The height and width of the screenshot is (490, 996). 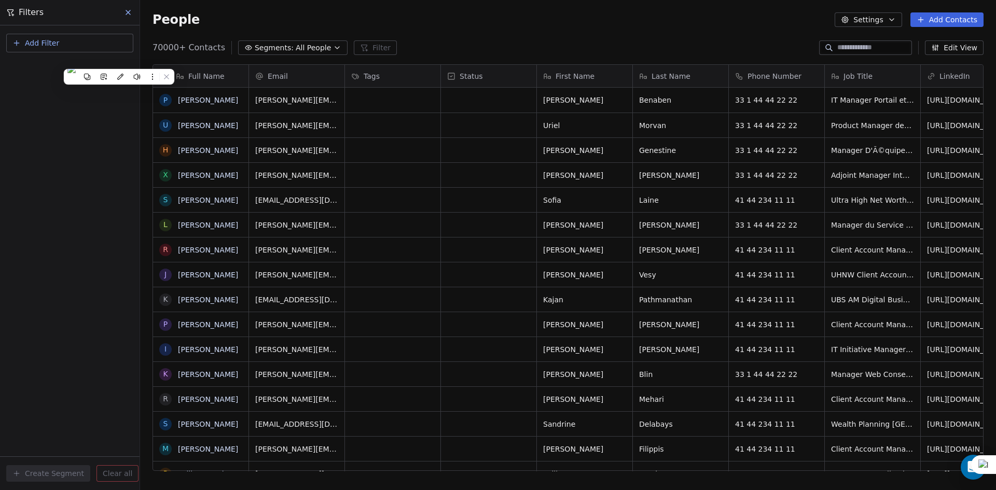 I want to click on span: Full Name, so click(x=206, y=76).